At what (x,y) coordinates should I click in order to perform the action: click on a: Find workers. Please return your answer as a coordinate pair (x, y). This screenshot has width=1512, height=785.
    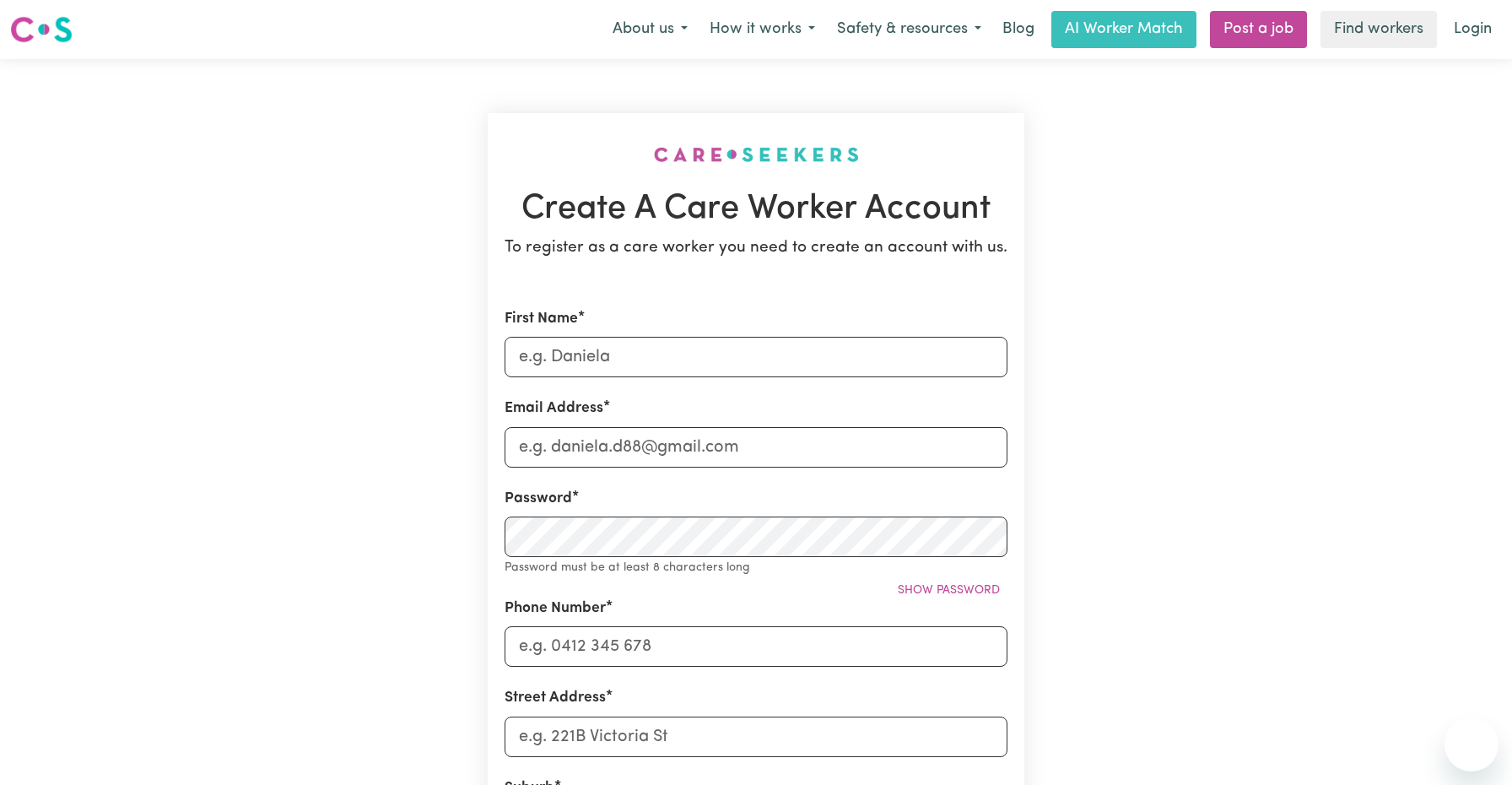
    Looking at the image, I should click on (1379, 29).